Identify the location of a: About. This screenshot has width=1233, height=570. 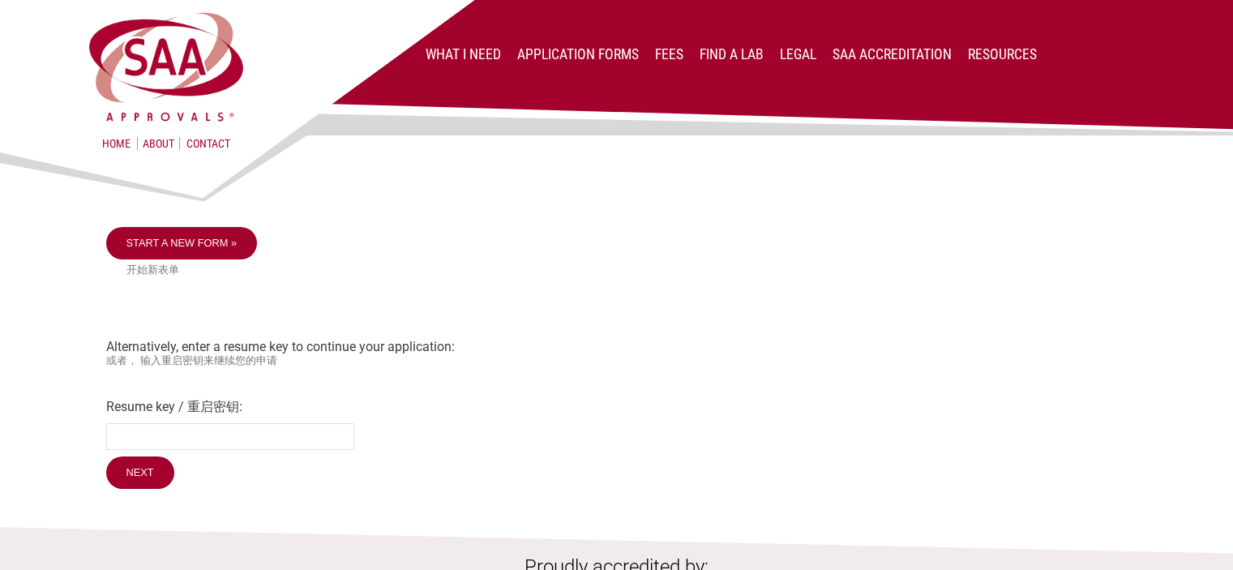
(158, 143).